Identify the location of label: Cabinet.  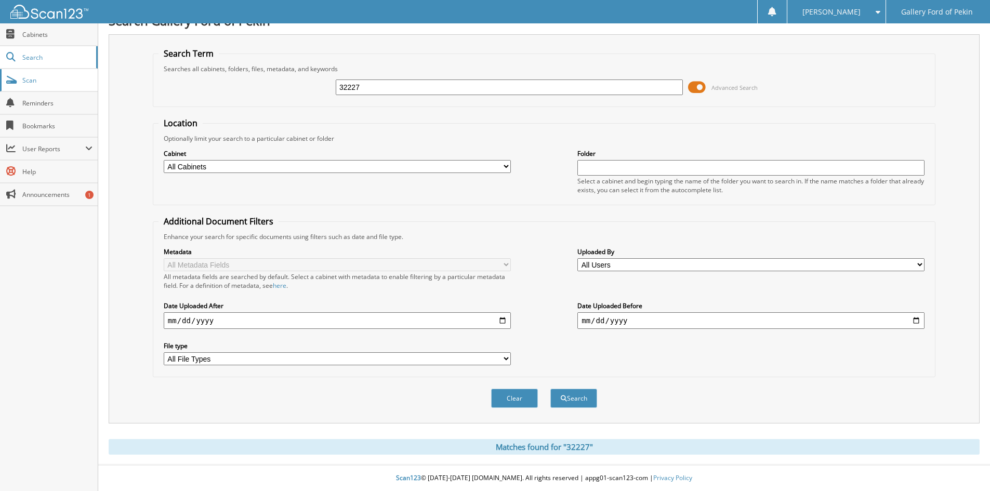
(337, 153).